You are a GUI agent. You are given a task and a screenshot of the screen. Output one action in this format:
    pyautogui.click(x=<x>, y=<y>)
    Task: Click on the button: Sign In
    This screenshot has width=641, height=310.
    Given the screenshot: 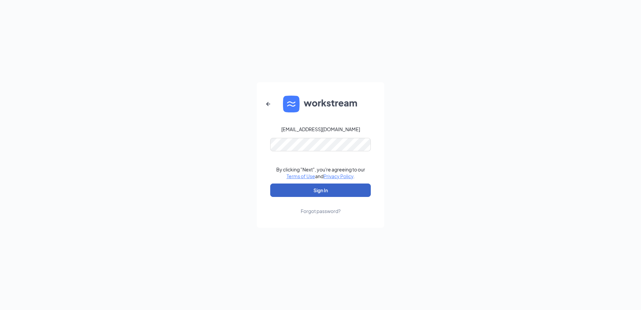 What is the action you would take?
    pyautogui.click(x=320, y=190)
    